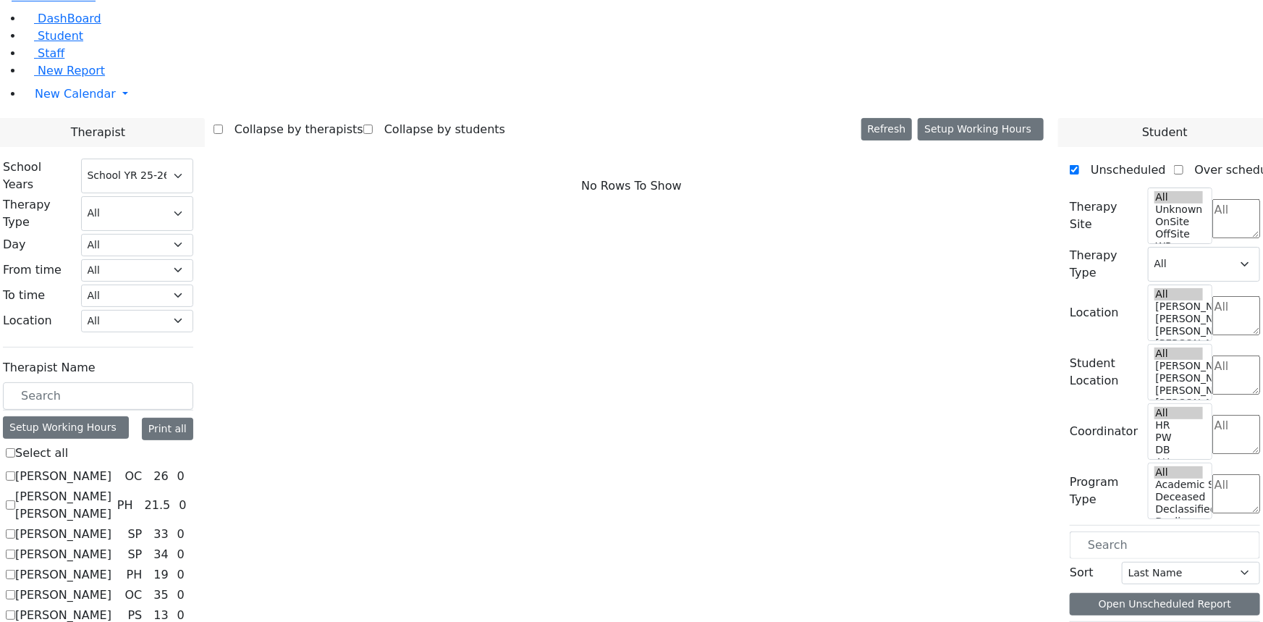  What do you see at coordinates (66, 427) in the screenshot?
I see `div: Setup Working Hours` at bounding box center [66, 427].